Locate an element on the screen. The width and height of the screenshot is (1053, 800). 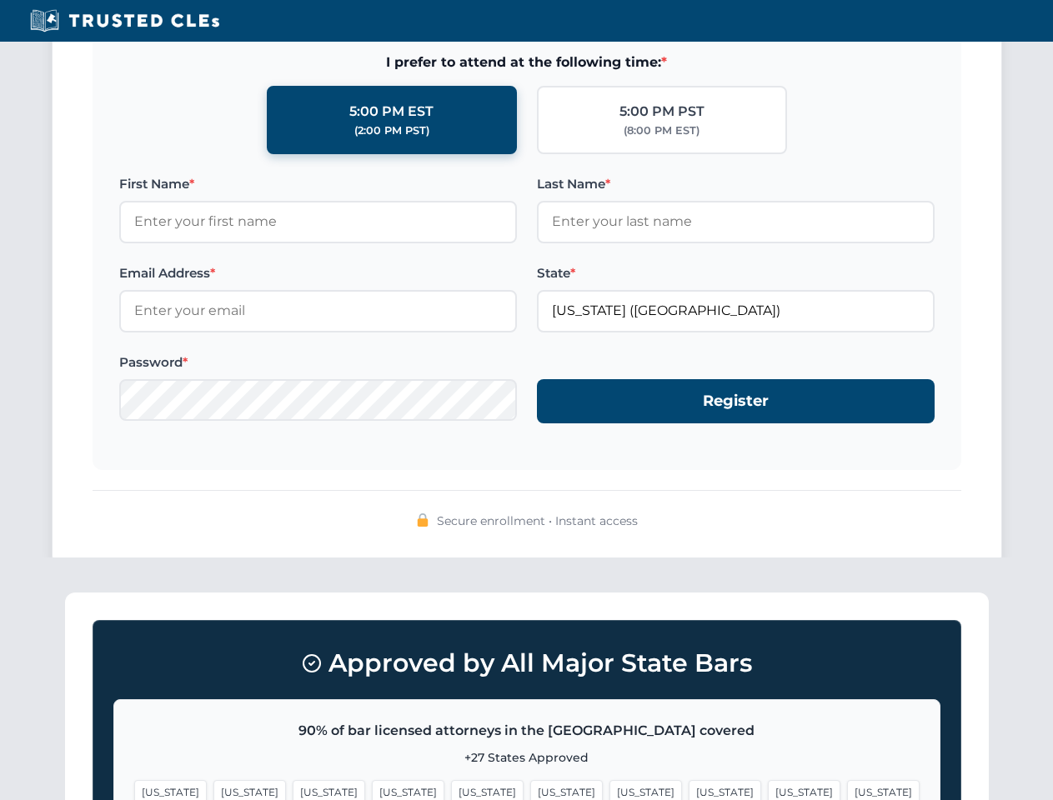
button: Register is located at coordinates (735, 401).